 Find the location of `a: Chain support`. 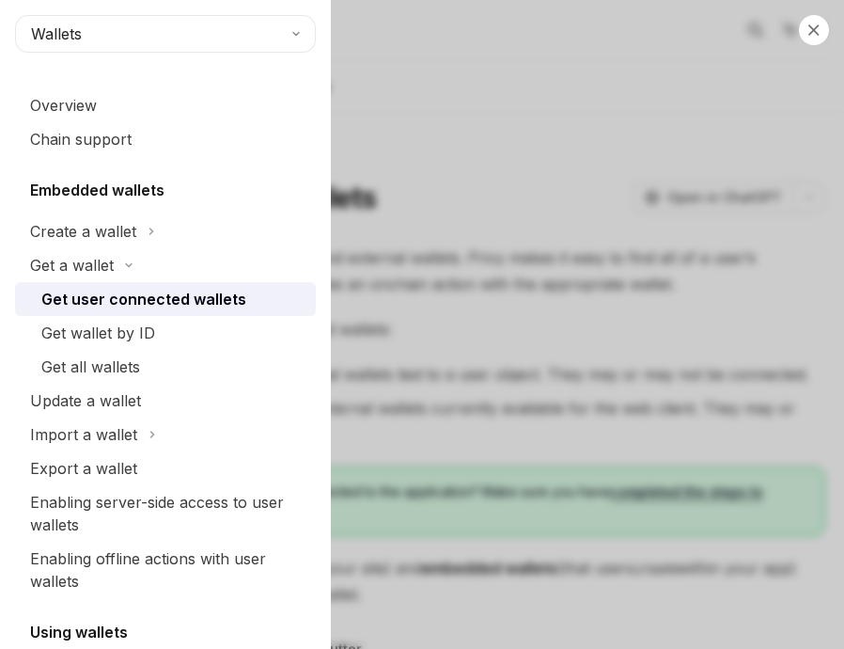

a: Chain support is located at coordinates (165, 139).